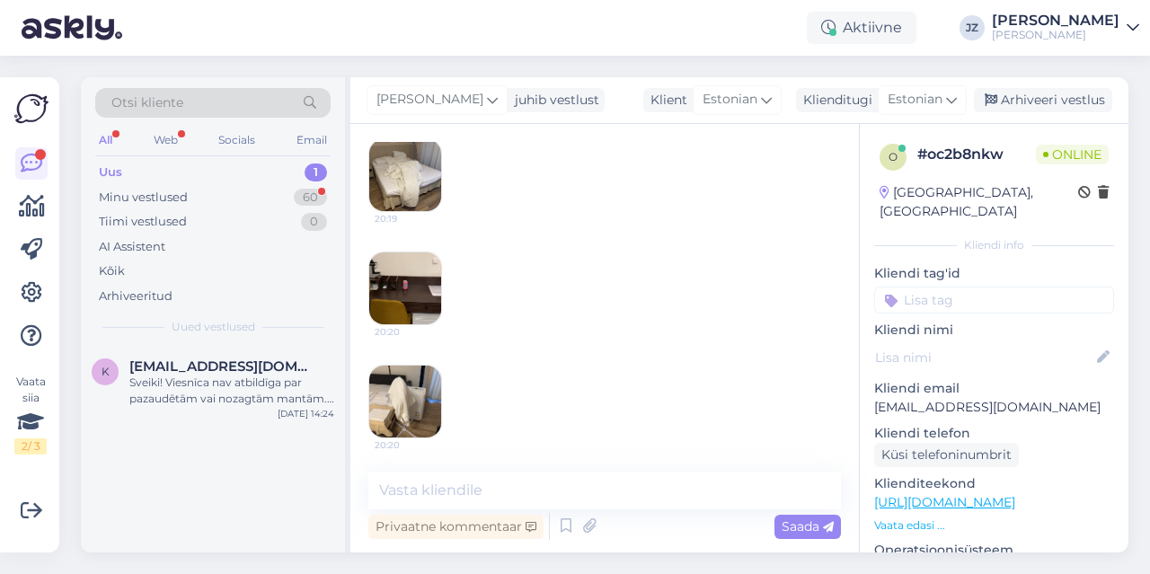 The width and height of the screenshot is (1150, 574). Describe the element at coordinates (984, 358) in the screenshot. I see `input: Lisa nimi` at that location.